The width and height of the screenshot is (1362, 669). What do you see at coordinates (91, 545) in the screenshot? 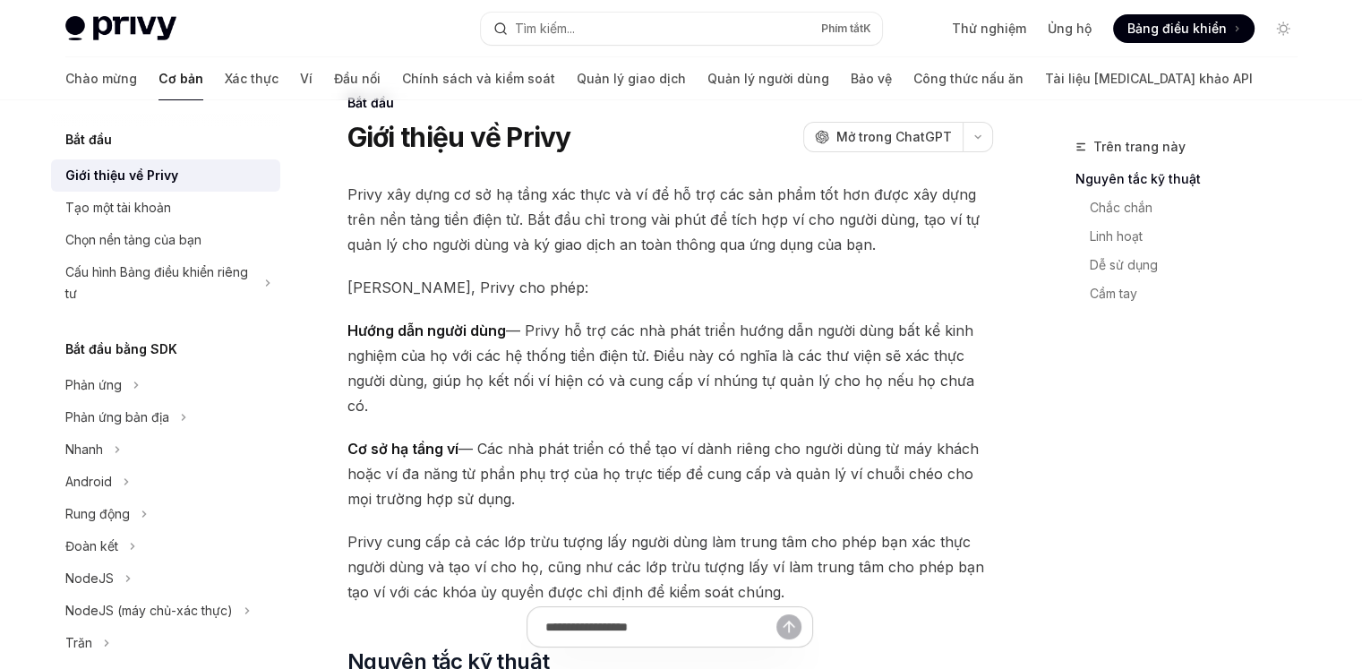
I see `font: Đoàn kết` at bounding box center [91, 545].